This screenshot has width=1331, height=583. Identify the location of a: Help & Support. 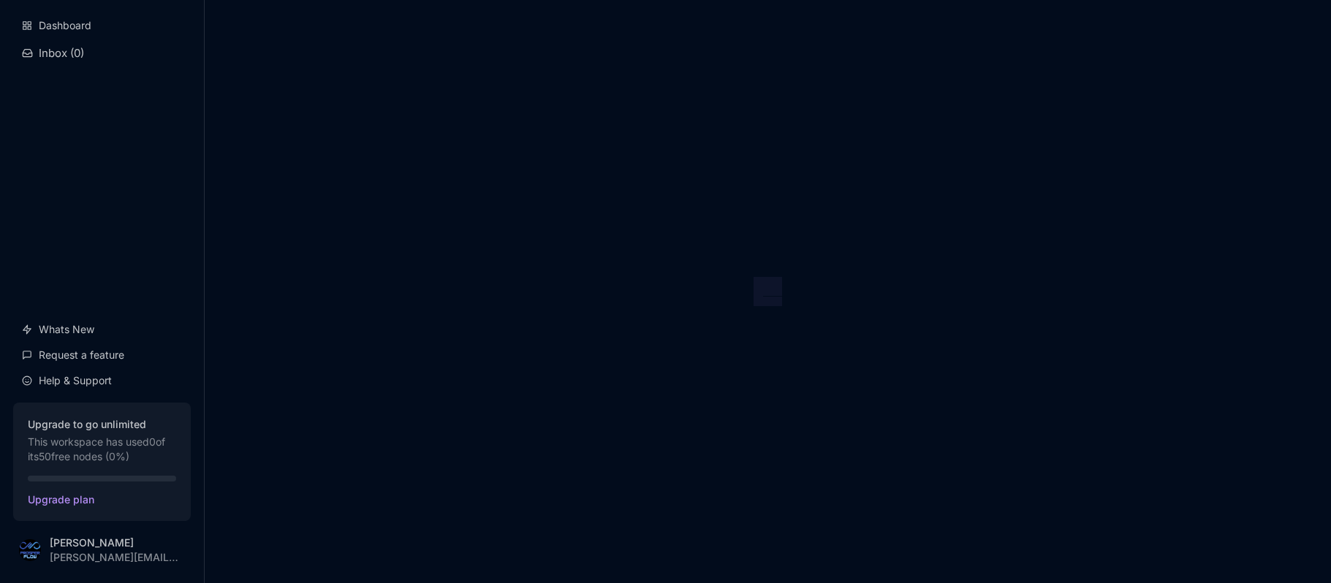
(102, 381).